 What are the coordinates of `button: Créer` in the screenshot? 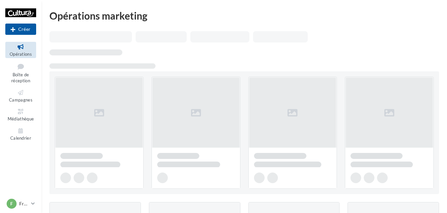 It's located at (21, 29).